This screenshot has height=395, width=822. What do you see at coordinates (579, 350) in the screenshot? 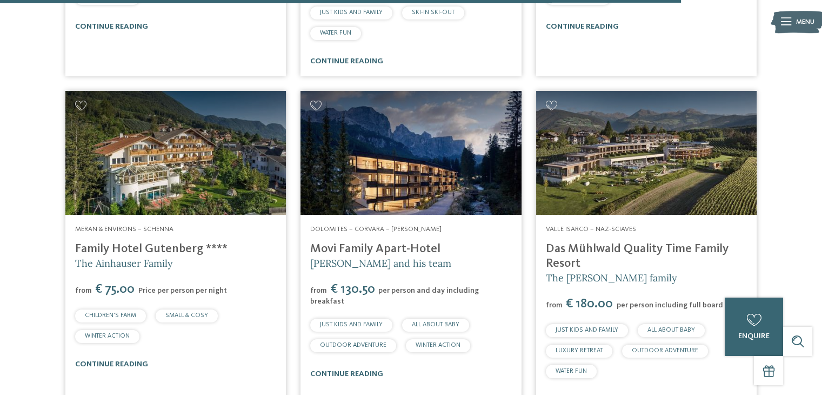
I see `span: LUXURY RETREAT` at bounding box center [579, 350].